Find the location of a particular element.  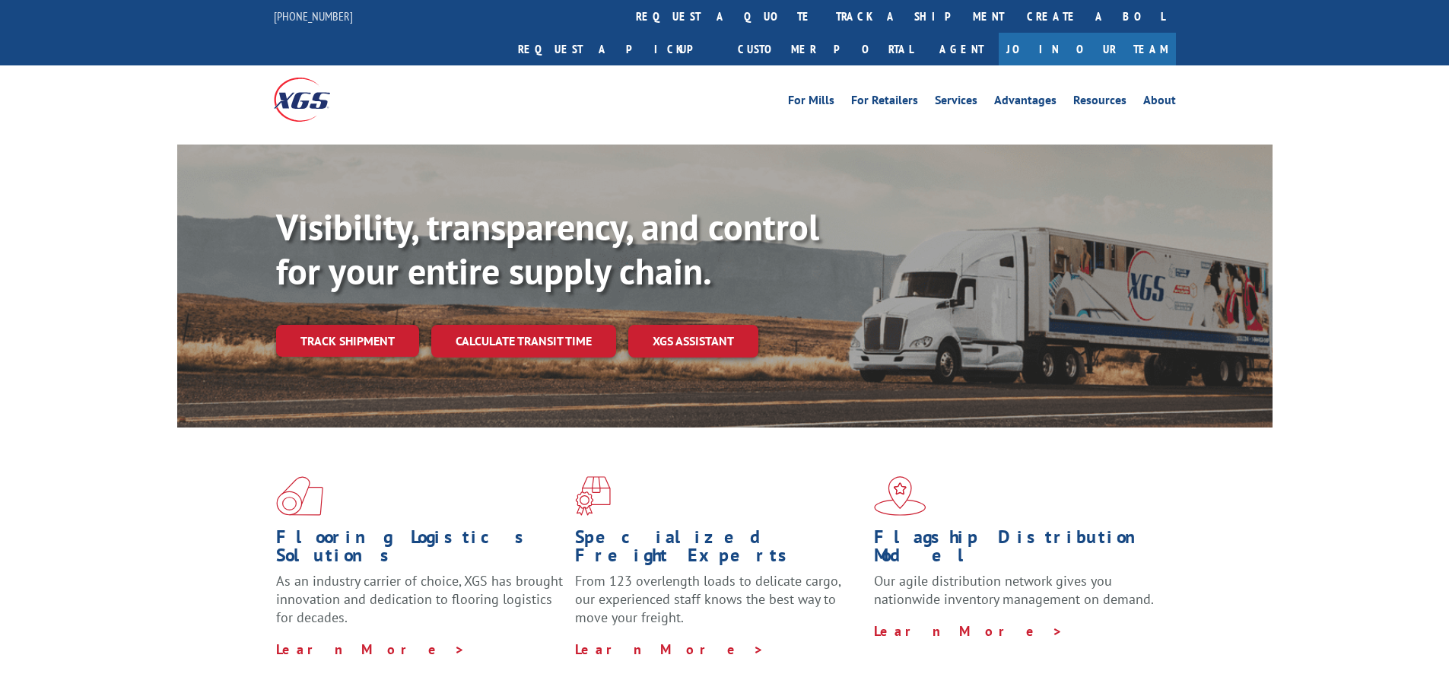

a: For Mills is located at coordinates (811, 103).